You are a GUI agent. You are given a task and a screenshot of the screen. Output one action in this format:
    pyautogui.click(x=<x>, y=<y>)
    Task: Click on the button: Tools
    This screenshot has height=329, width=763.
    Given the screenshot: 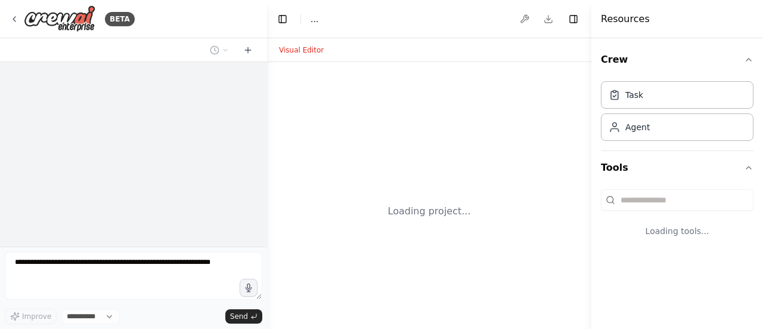 What is the action you would take?
    pyautogui.click(x=677, y=168)
    